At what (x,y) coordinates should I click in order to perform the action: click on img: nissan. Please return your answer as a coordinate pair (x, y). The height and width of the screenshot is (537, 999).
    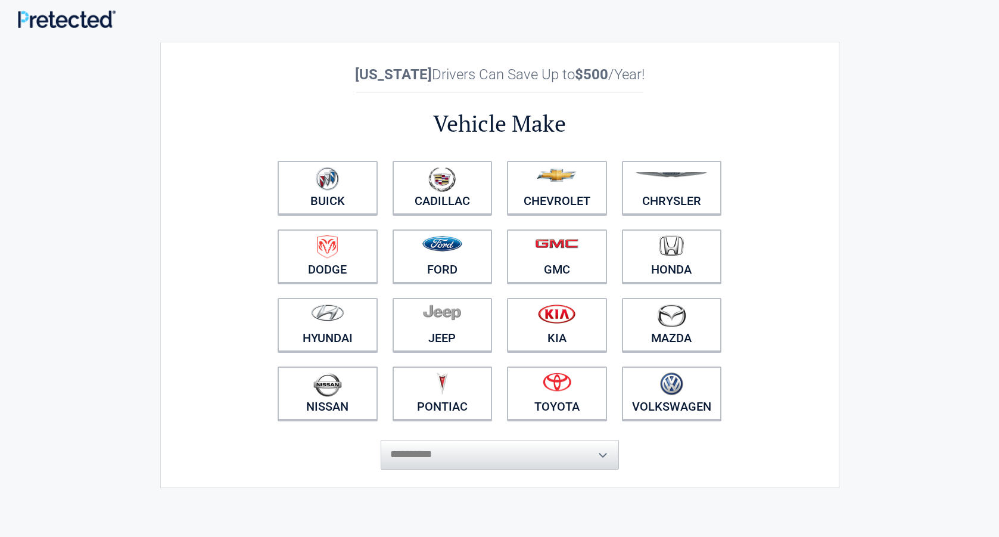
    Looking at the image, I should click on (328, 384).